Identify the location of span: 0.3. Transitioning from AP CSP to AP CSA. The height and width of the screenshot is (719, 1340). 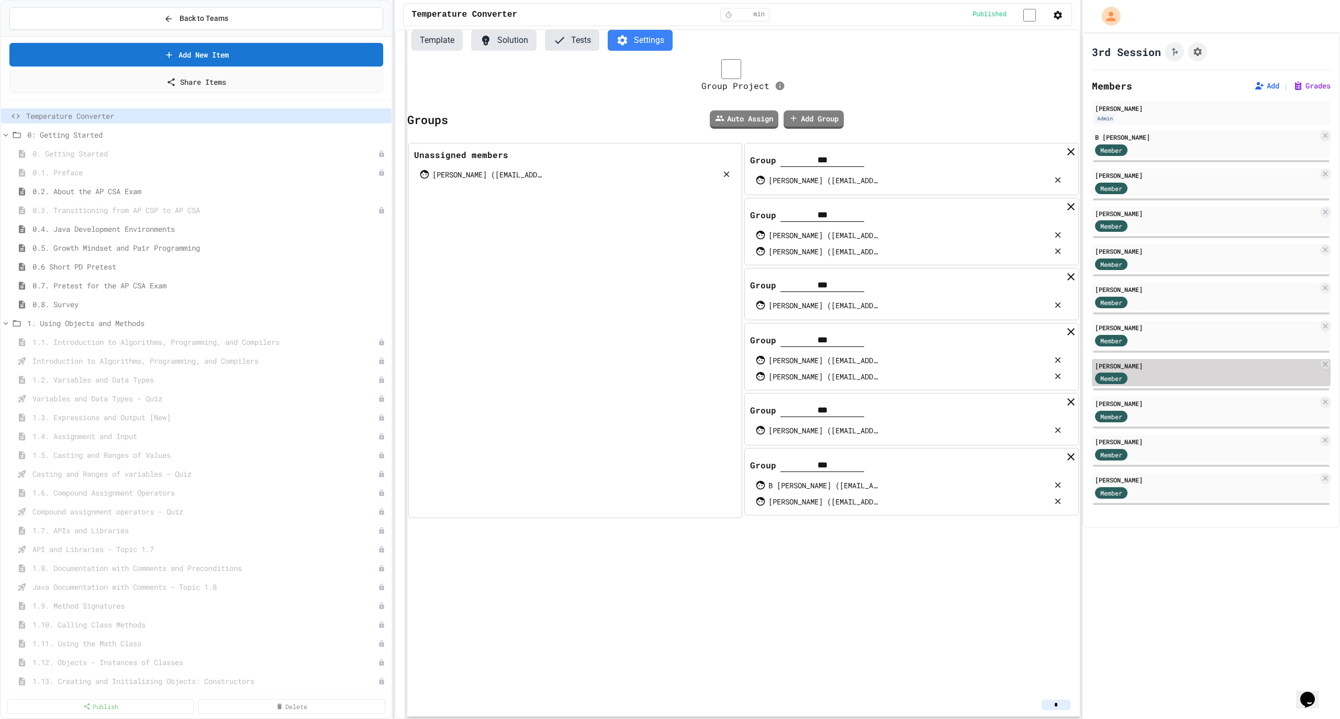
(205, 210).